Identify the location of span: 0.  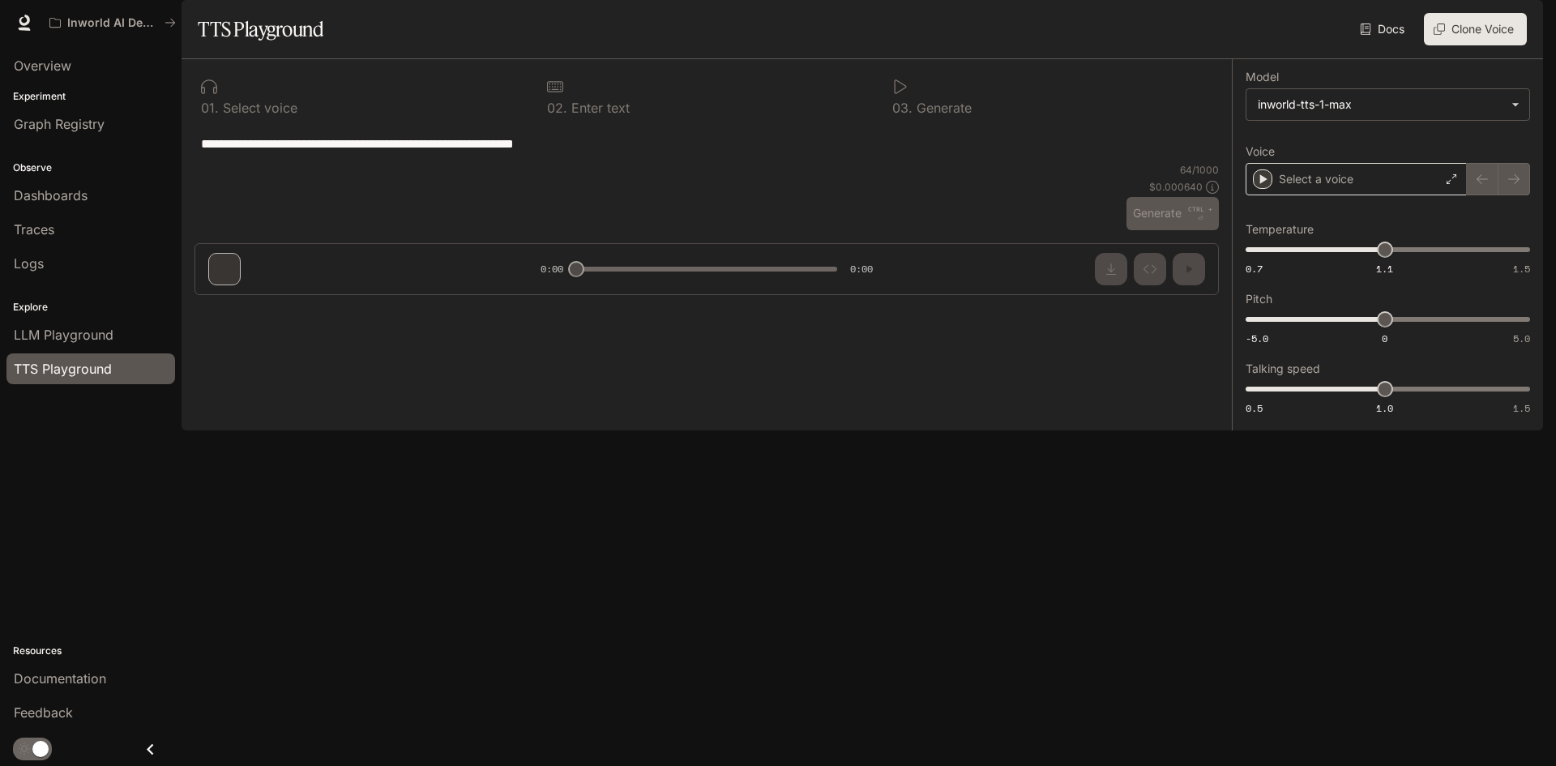
(1384, 338).